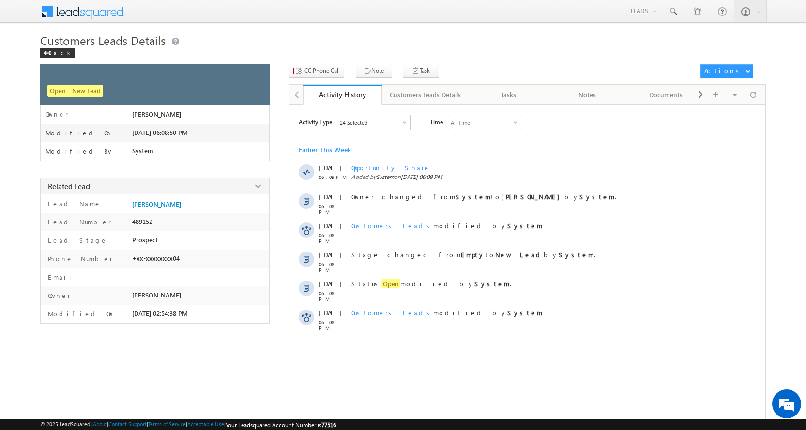  Describe the element at coordinates (431, 284) in the screenshot. I see `span: Status modified by .` at that location.